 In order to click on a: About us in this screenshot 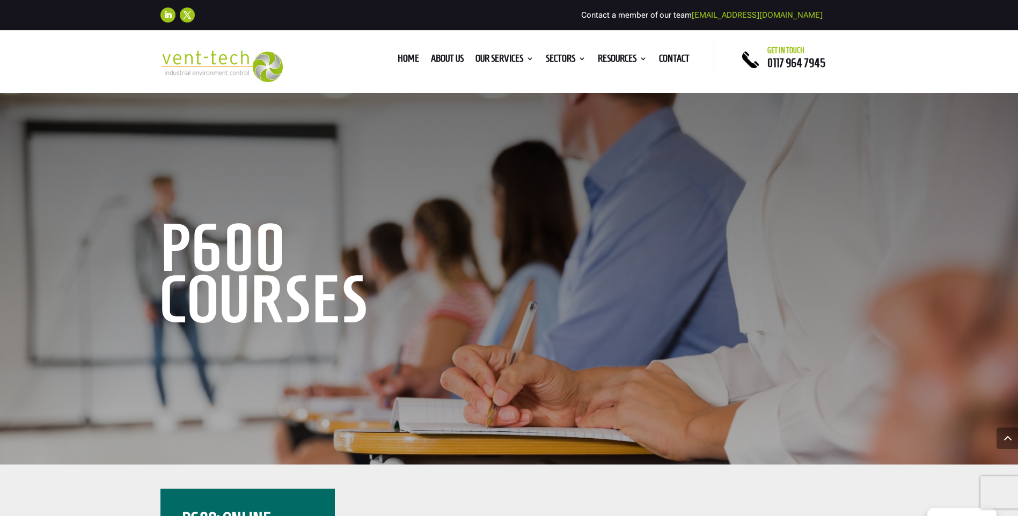, I will do `click(447, 61)`.